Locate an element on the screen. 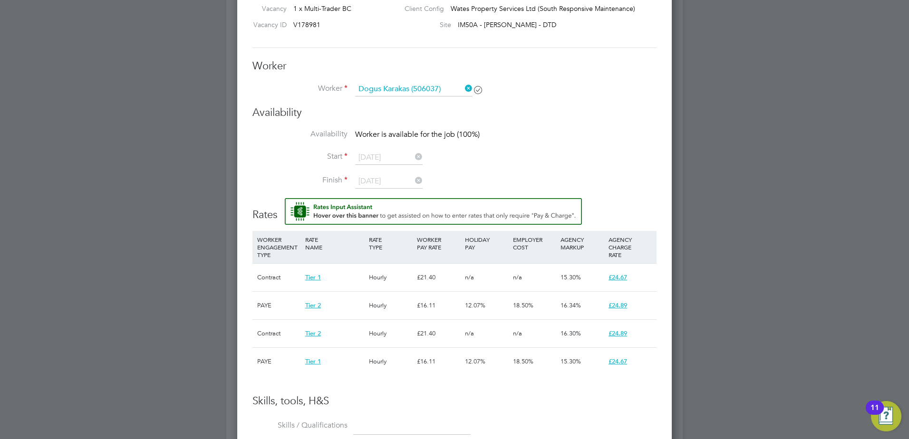 The width and height of the screenshot is (909, 439). input: Search for... is located at coordinates (414, 89).